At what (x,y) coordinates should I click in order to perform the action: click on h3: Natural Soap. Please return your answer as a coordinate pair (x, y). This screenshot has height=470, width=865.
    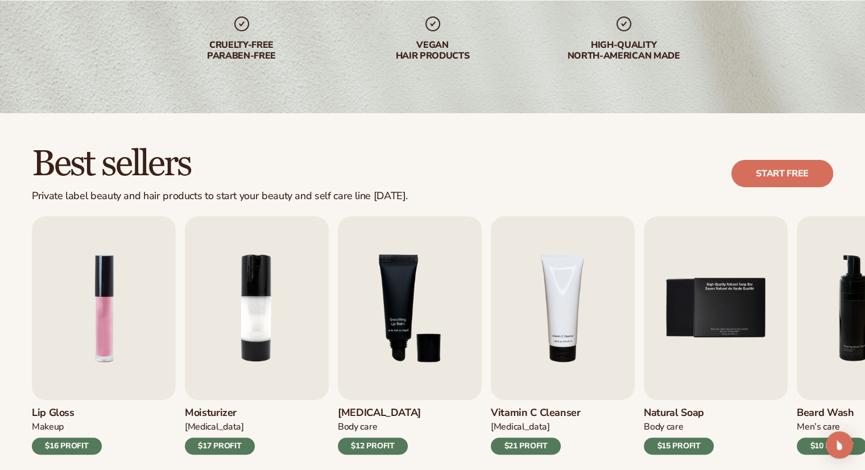
    Looking at the image, I should click on (678, 413).